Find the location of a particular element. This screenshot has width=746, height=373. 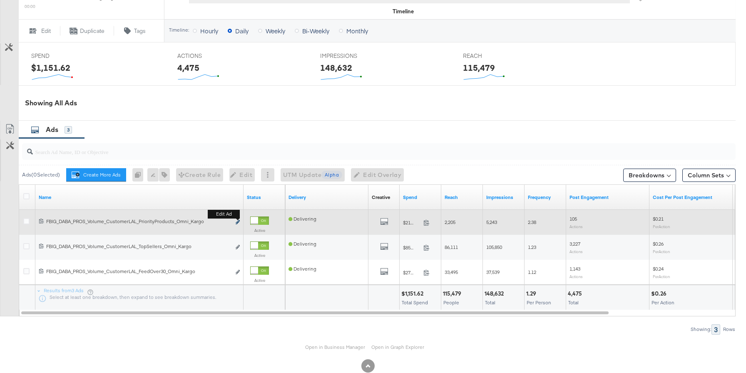

span: 1.23 is located at coordinates (532, 247).